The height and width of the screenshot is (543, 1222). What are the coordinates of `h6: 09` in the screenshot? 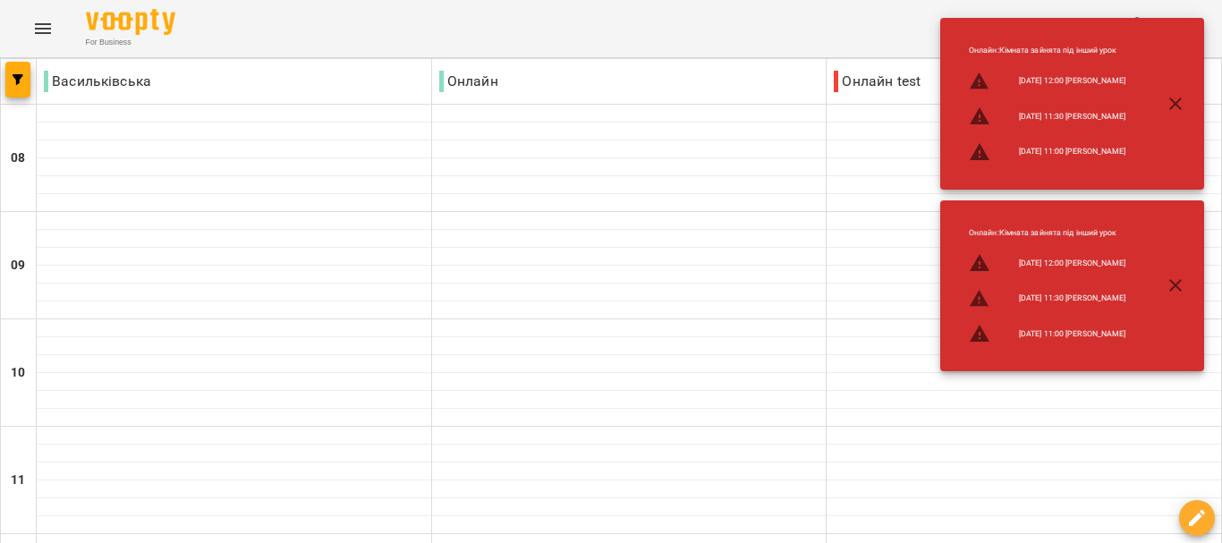 It's located at (18, 266).